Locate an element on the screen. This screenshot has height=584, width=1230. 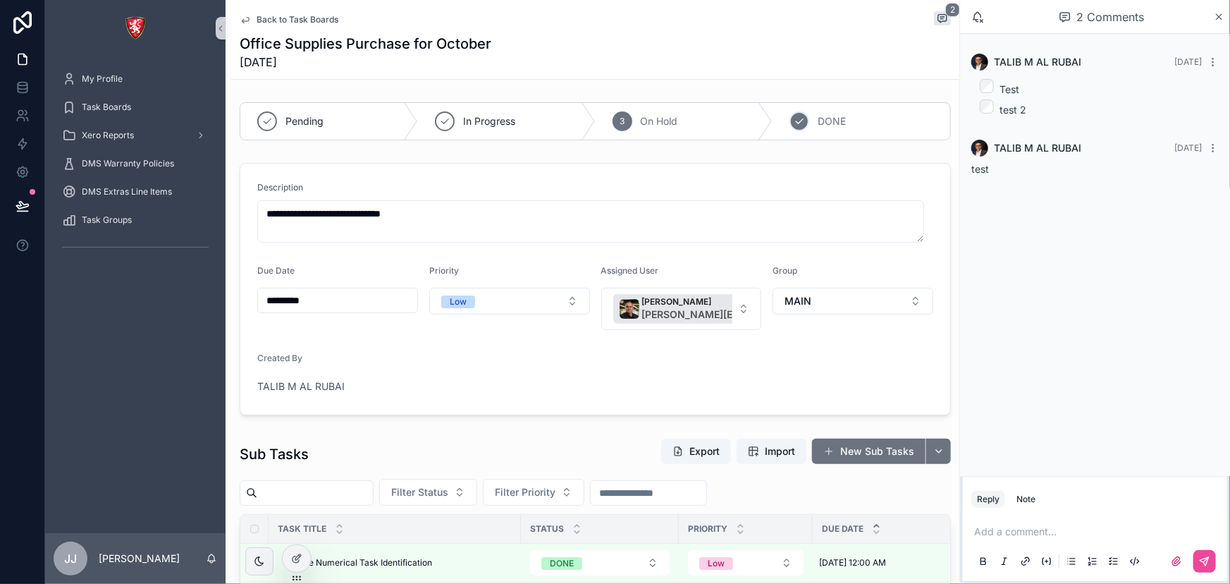
a: Task Groups is located at coordinates (135, 220).